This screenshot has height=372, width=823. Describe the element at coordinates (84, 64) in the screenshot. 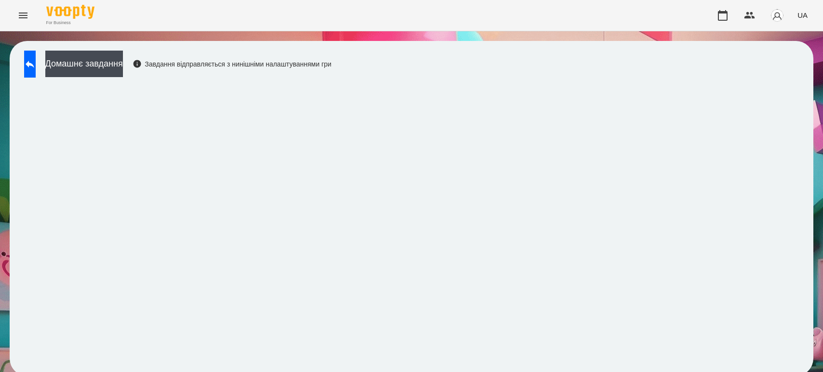

I see `button: Домашнє завдання` at that location.